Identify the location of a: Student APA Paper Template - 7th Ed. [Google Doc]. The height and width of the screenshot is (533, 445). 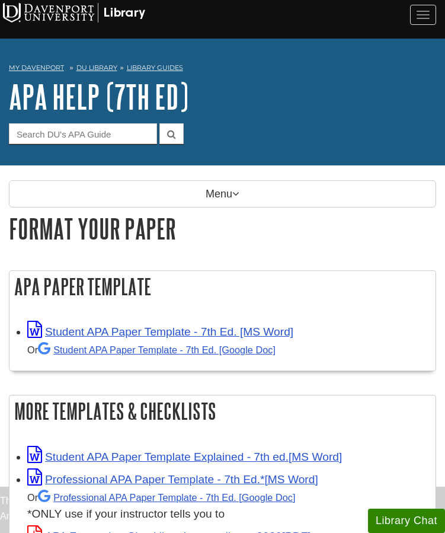
(156, 350).